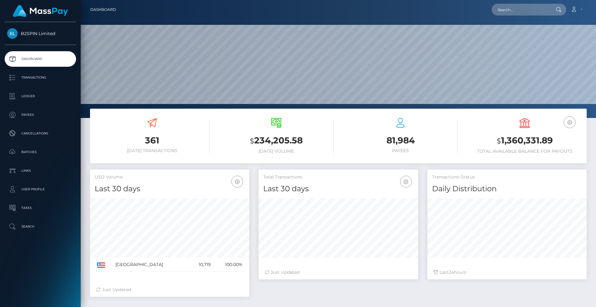 The height and width of the screenshot is (307, 596). Describe the element at coordinates (12, 34) in the screenshot. I see `img: B2SPIN Limited` at that location.